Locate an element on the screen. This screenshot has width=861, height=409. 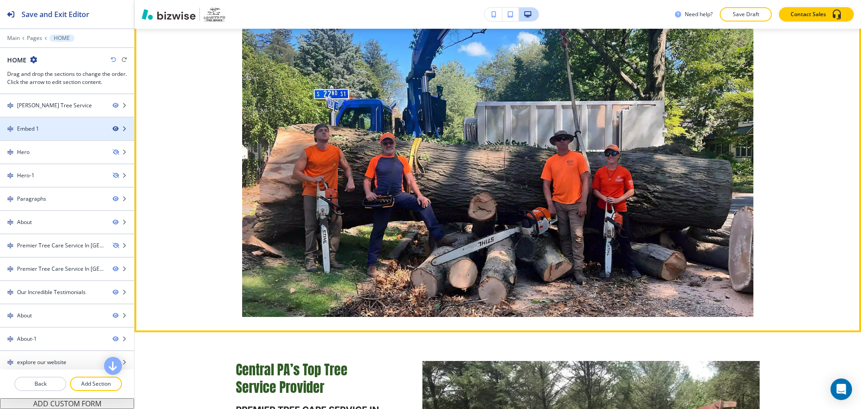
div: Open Intercom Messenger is located at coordinates (841, 389).